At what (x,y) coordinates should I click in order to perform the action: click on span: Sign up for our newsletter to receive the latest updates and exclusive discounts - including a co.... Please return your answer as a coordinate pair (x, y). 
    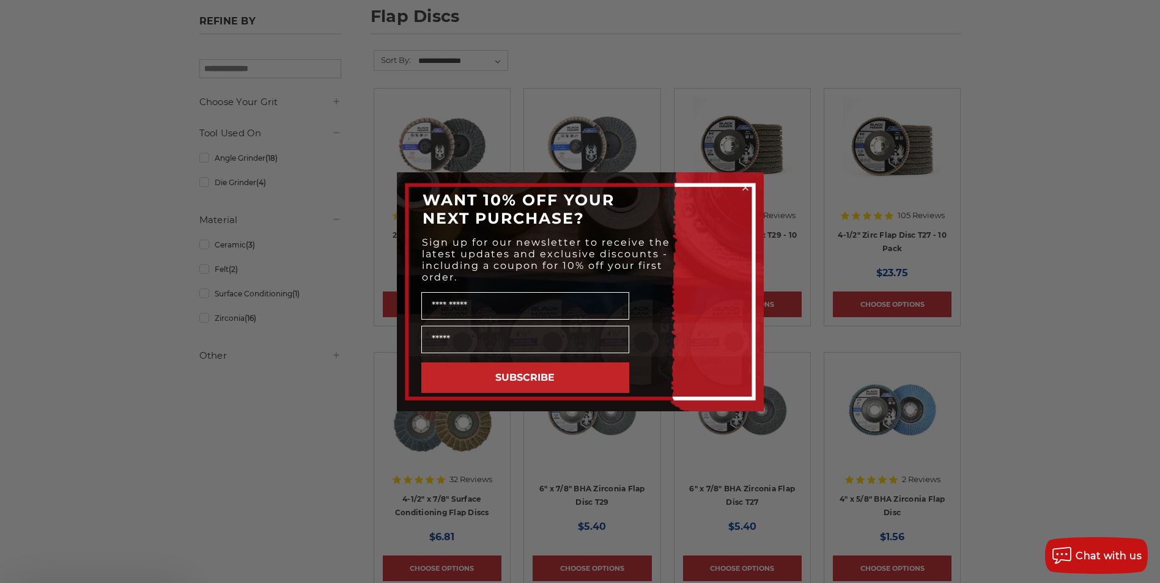
    Looking at the image, I should click on (546, 260).